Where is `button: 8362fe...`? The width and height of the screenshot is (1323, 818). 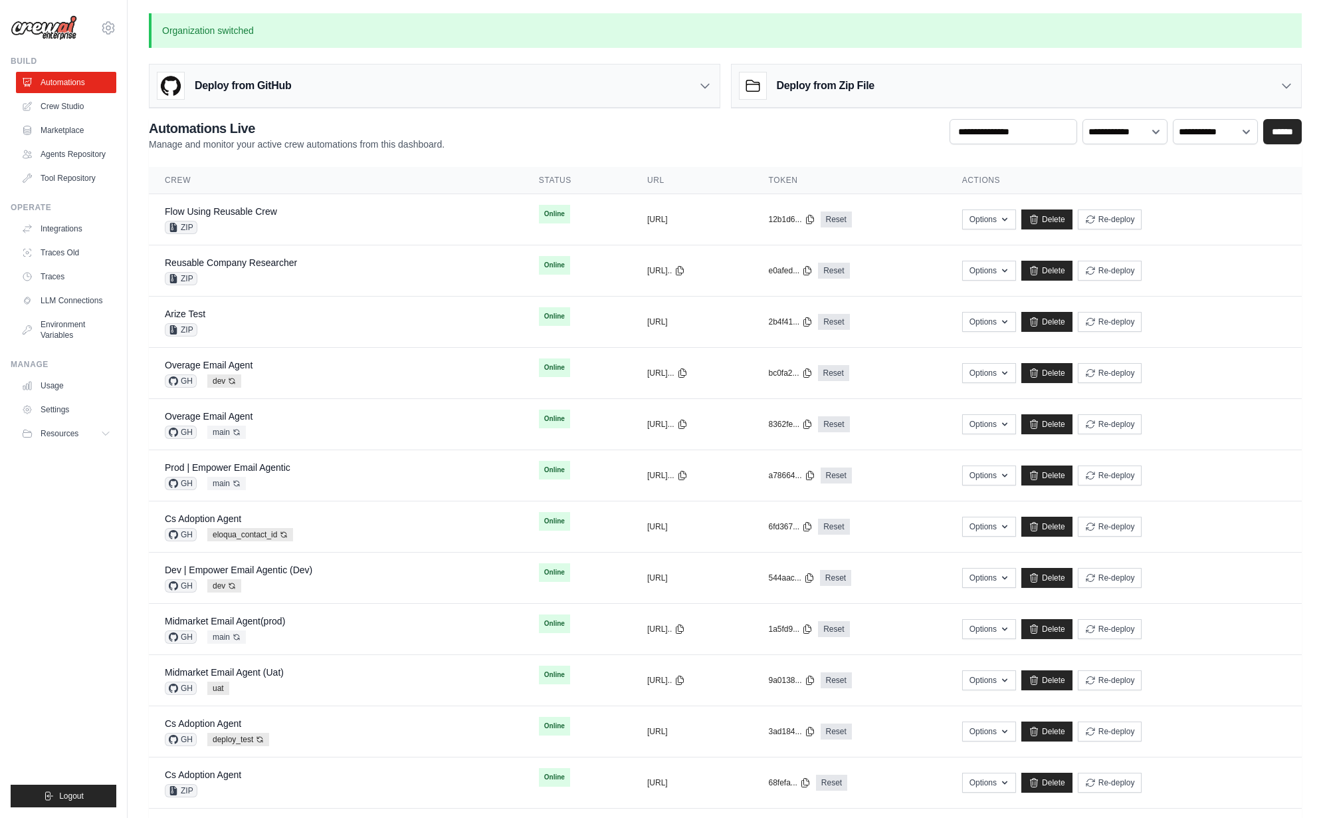
button: 8362fe... is located at coordinates (790, 424).